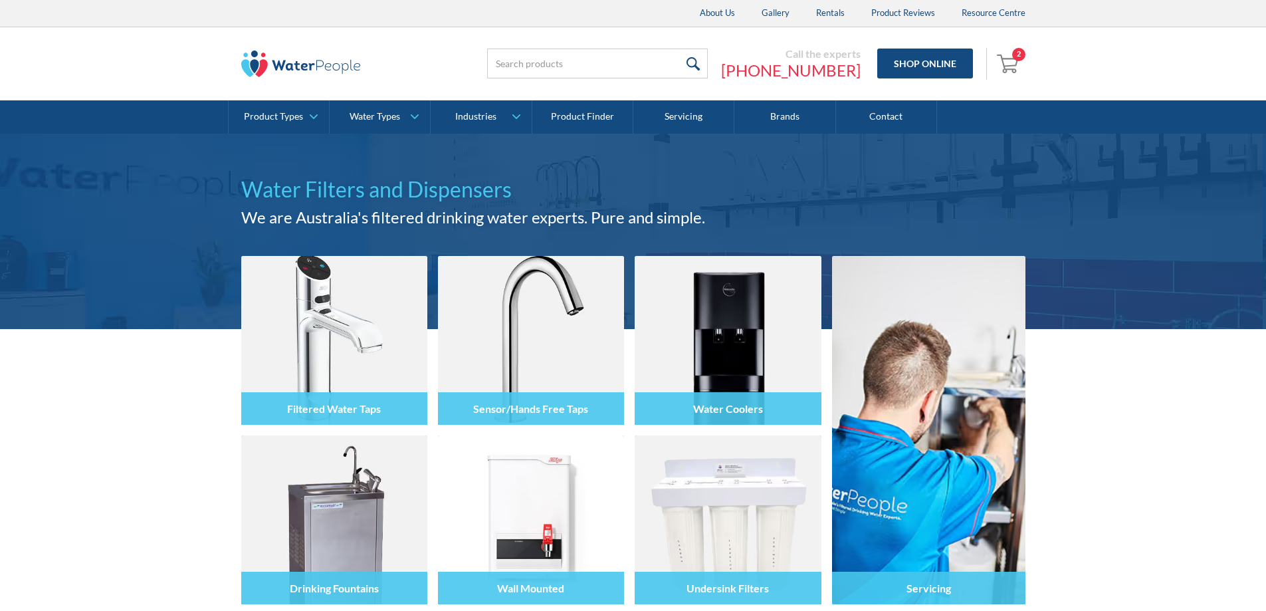 This screenshot has width=1266, height=611. I want to click on img: Drinking Fountains, so click(334, 520).